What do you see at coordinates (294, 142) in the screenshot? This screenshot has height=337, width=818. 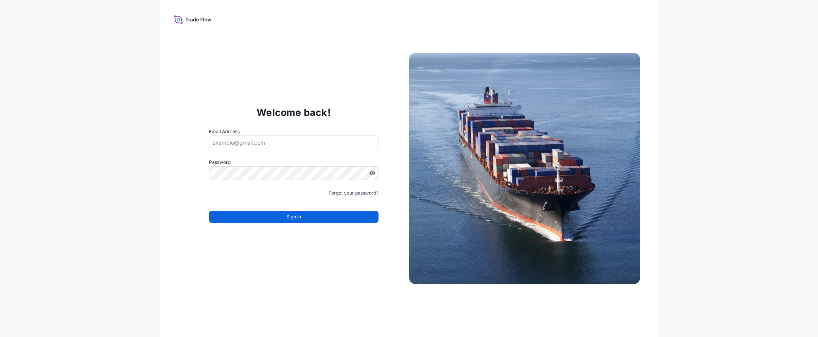 I see `input: example@gmail.com` at bounding box center [294, 142].